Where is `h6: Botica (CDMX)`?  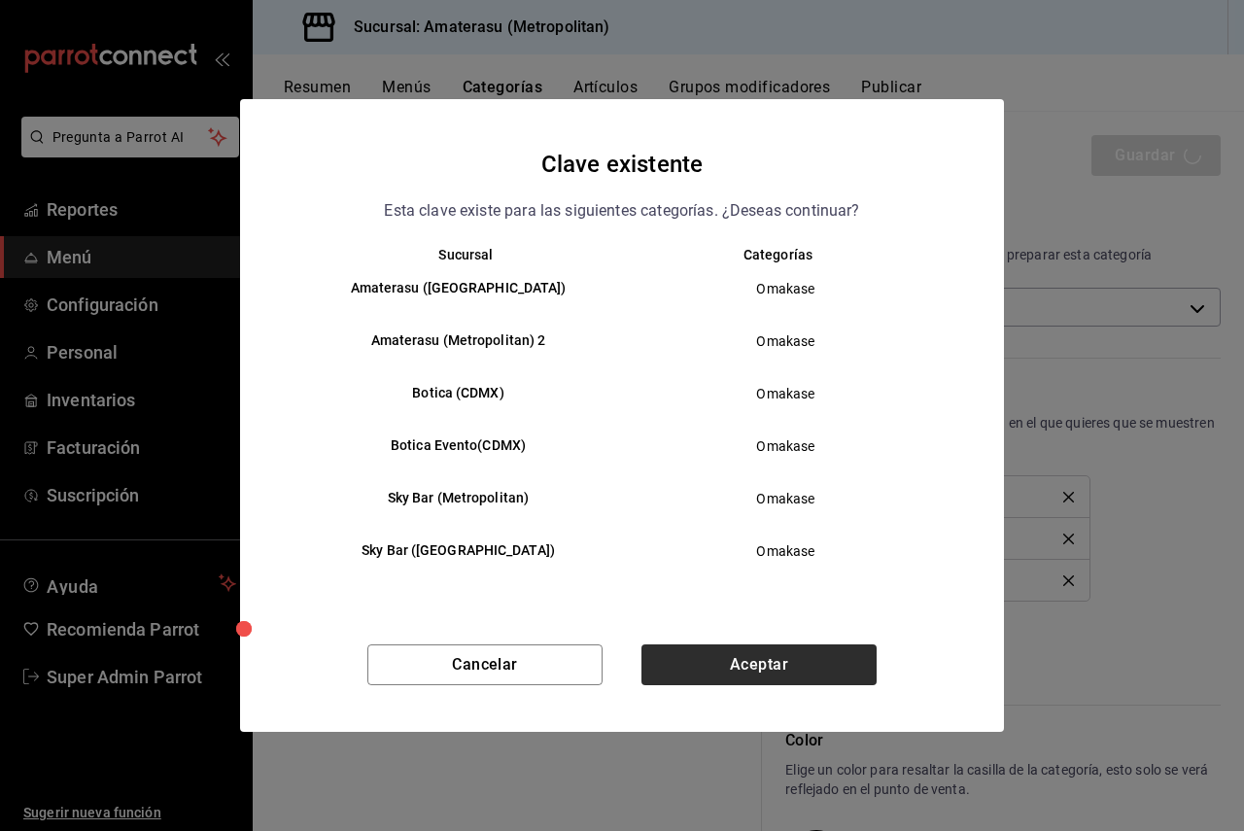 h6: Botica (CDMX) is located at coordinates (458, 393).